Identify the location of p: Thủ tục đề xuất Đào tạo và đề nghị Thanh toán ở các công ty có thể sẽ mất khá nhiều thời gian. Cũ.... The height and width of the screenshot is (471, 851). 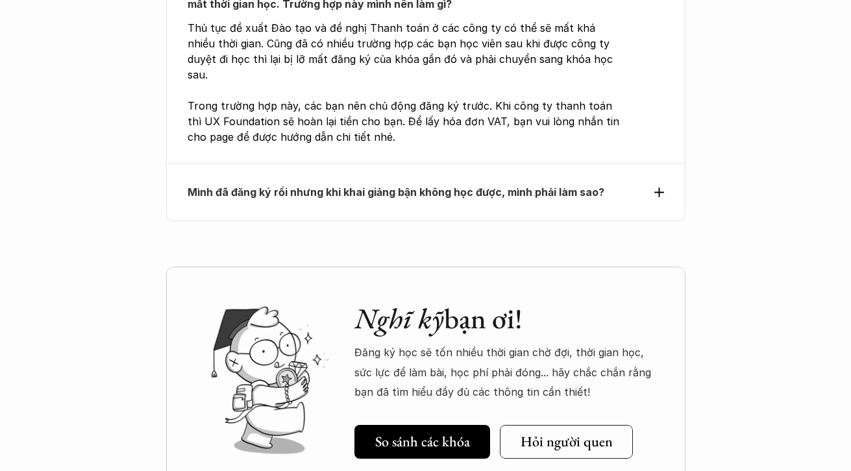
(405, 51).